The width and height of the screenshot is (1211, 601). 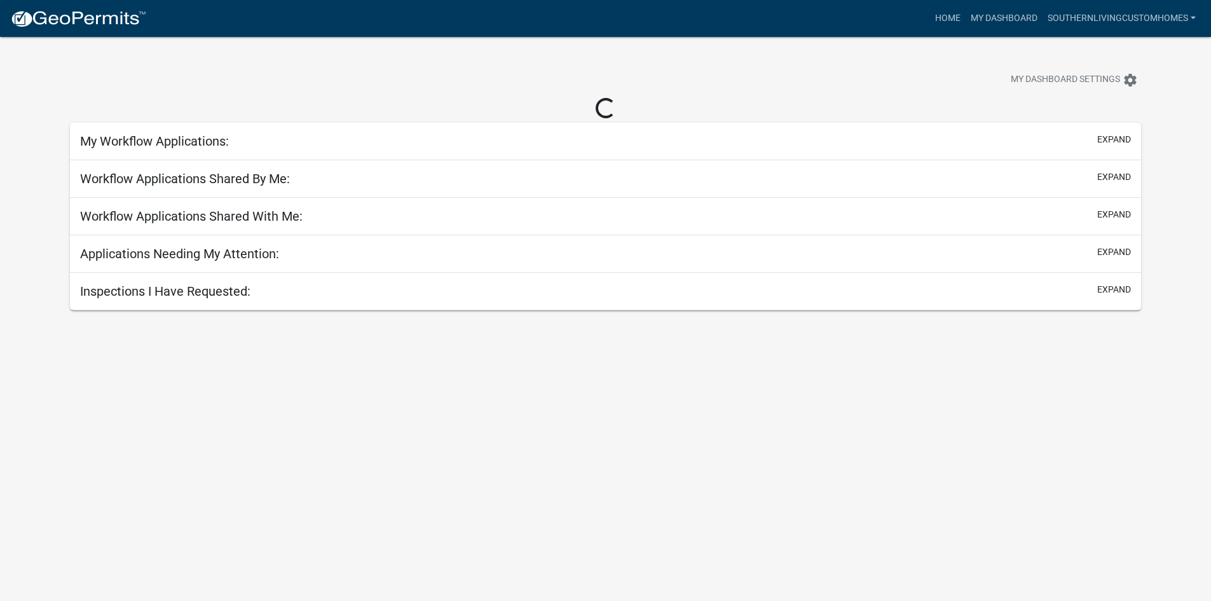 I want to click on h5: Inspections I Have Requested:, so click(x=165, y=291).